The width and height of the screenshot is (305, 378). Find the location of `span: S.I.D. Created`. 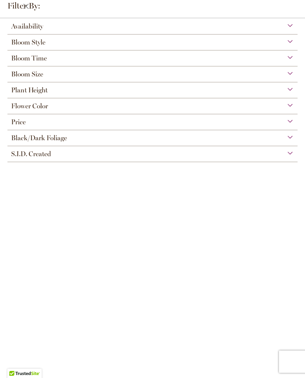

span: S.I.D. Created is located at coordinates (31, 154).